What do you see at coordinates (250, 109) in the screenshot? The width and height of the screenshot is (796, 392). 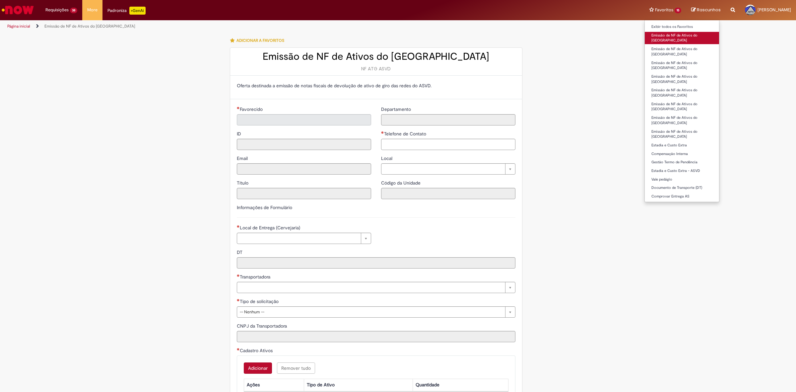 I see `label: Somente leitura - Necessários - Favorecido` at bounding box center [250, 109].